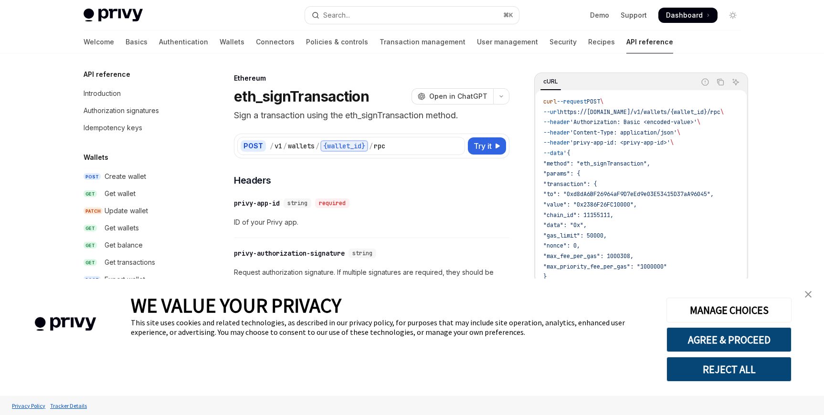  I want to click on a: Authentication, so click(183, 42).